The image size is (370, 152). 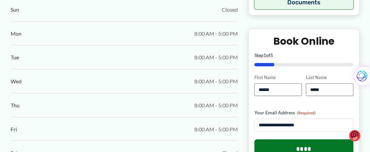 What do you see at coordinates (15, 105) in the screenshot?
I see `span: Thu` at bounding box center [15, 105].